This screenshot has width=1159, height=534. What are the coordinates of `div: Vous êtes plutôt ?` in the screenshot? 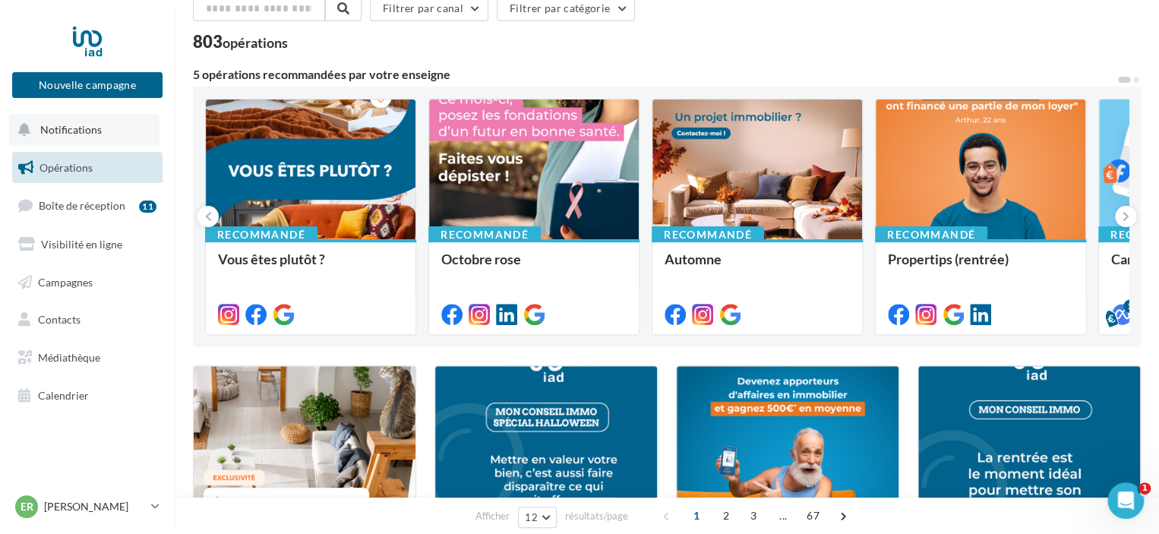 It's located at (311, 266).